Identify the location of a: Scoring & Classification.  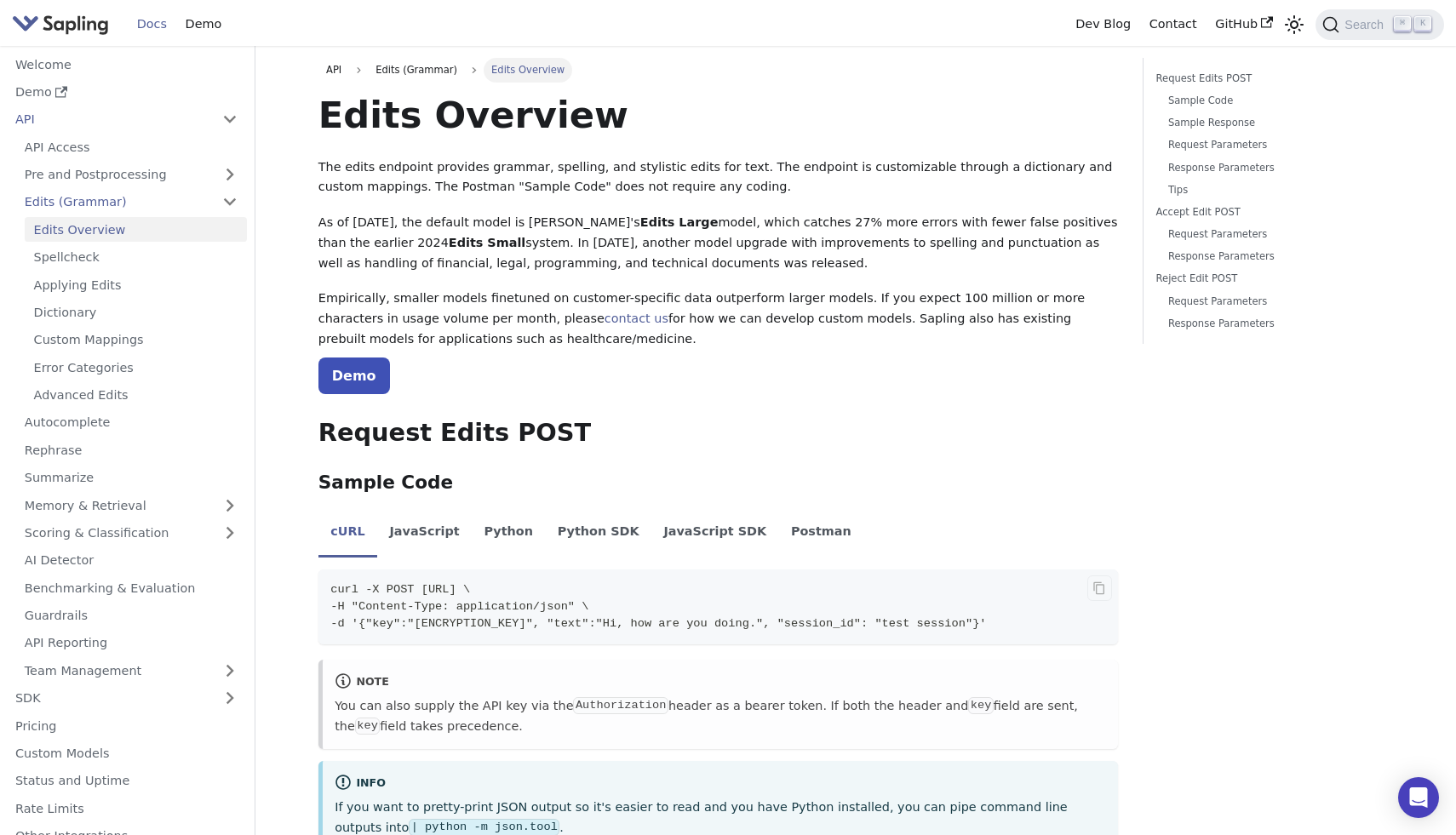
(132, 533).